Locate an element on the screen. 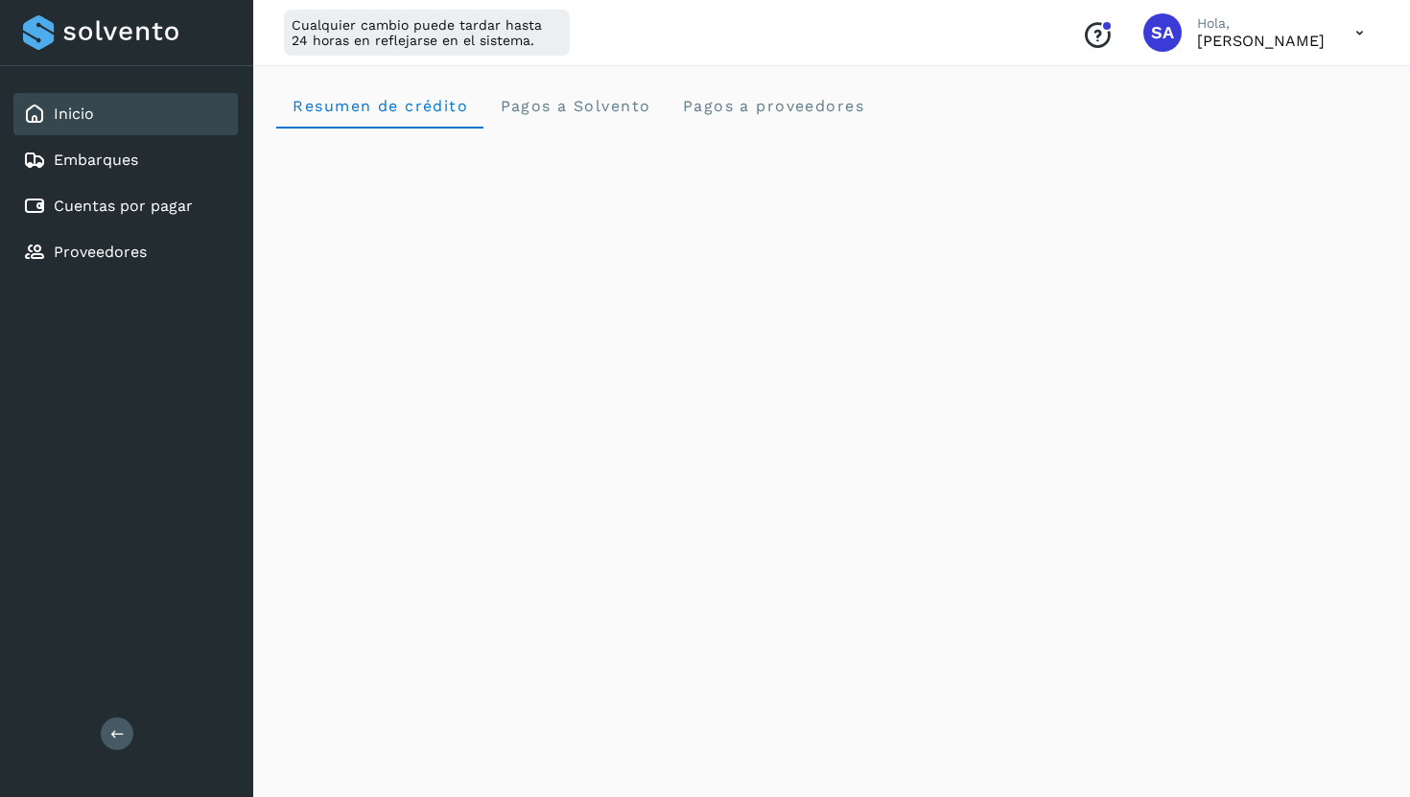 This screenshot has height=797, width=1410. div: Inicio is located at coordinates (126, 114).